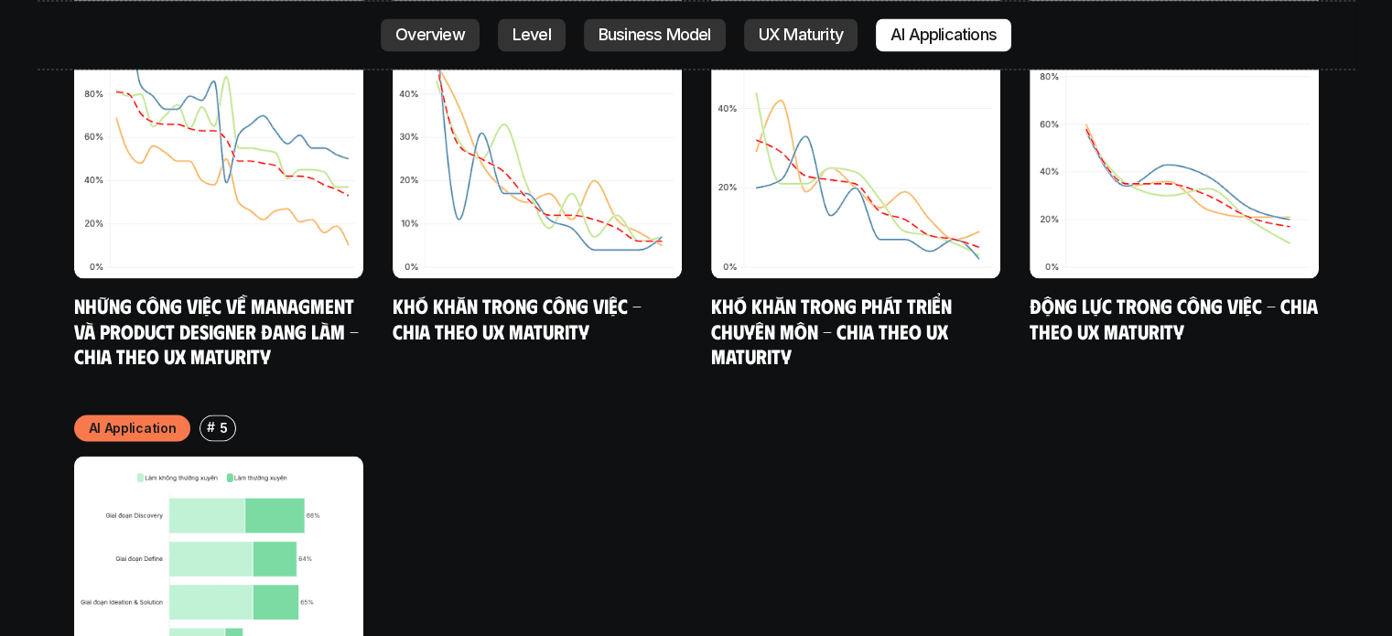 The image size is (1392, 636). I want to click on a: Những công việc về Managment và Product Designer đang làm - Chia theo UX Maturity, so click(219, 330).